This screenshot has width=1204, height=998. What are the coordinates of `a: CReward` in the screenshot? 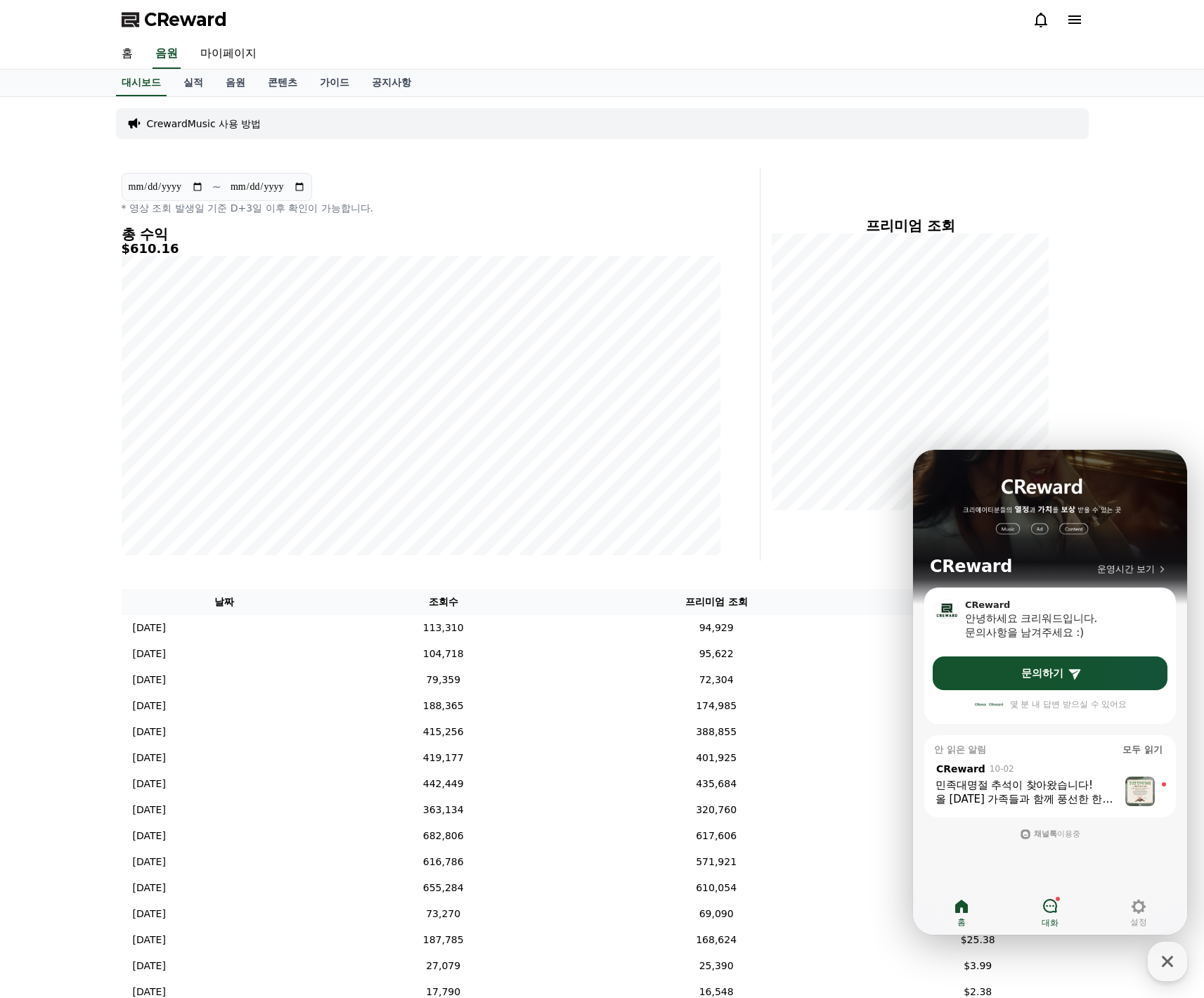 It's located at (174, 19).